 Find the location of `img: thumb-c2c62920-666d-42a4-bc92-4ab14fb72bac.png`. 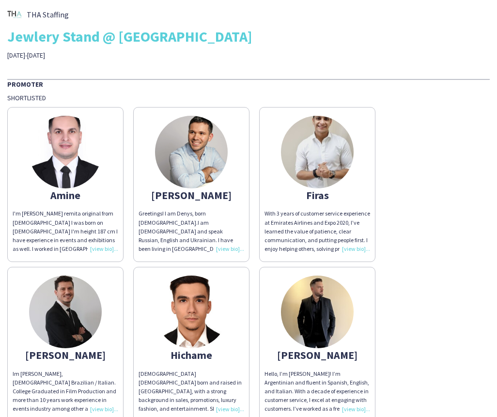

img: thumb-c2c62920-666d-42a4-bc92-4ab14fb72bac.png is located at coordinates (15, 15).